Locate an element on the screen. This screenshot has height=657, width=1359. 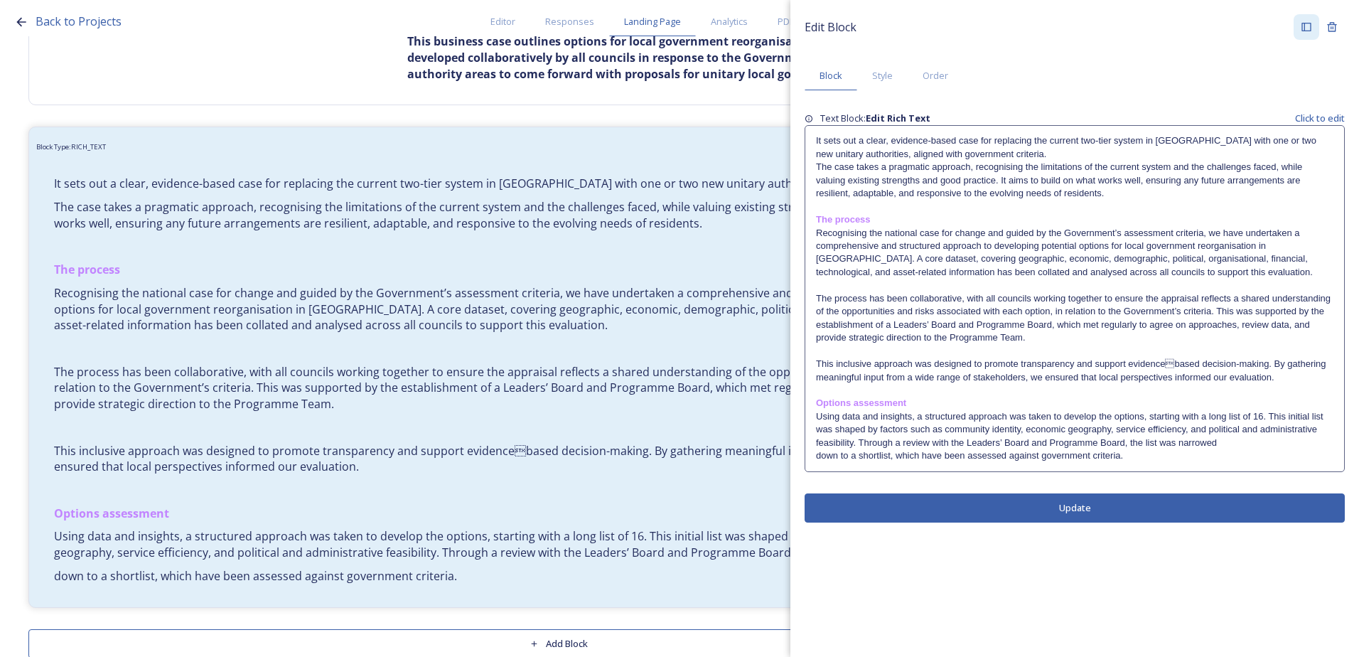
span: Block is located at coordinates (831, 75).